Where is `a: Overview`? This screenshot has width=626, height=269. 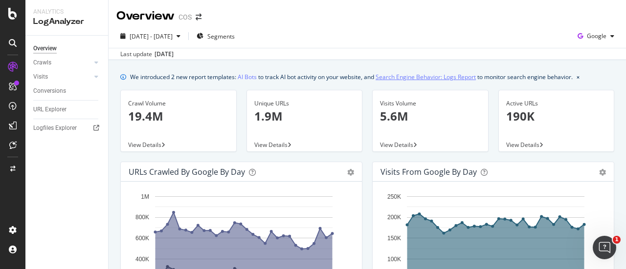 a: Overview is located at coordinates (67, 48).